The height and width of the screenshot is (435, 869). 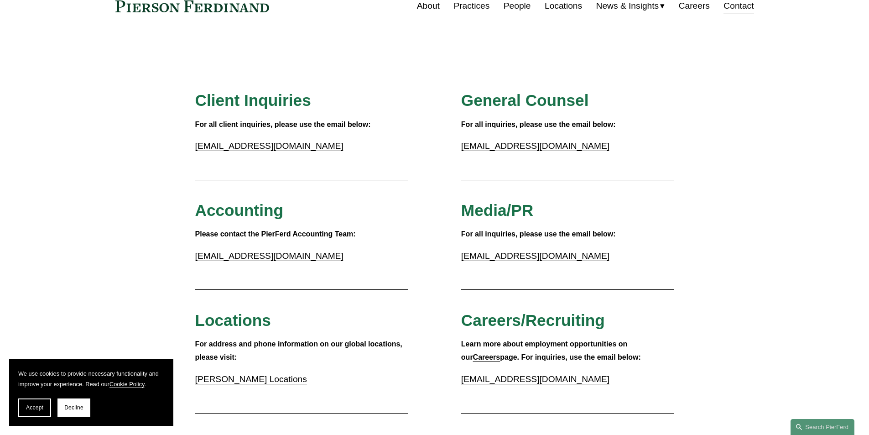 I want to click on span: Client Inquiries, so click(x=253, y=100).